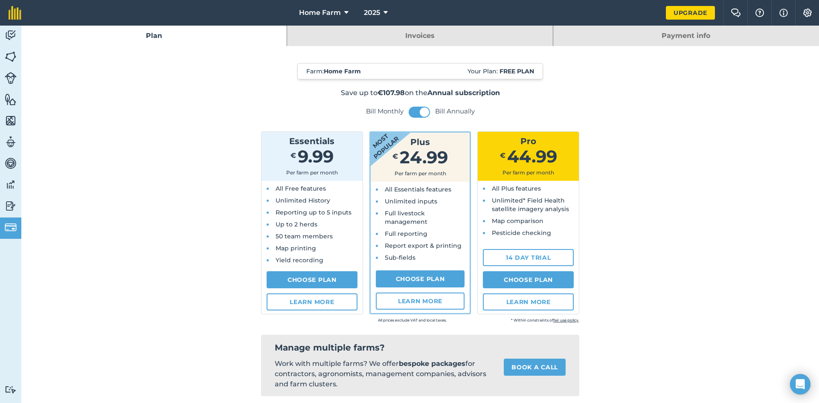 The image size is (819, 403). What do you see at coordinates (808, 13) in the screenshot?
I see `img: A cog icon` at bounding box center [808, 13].